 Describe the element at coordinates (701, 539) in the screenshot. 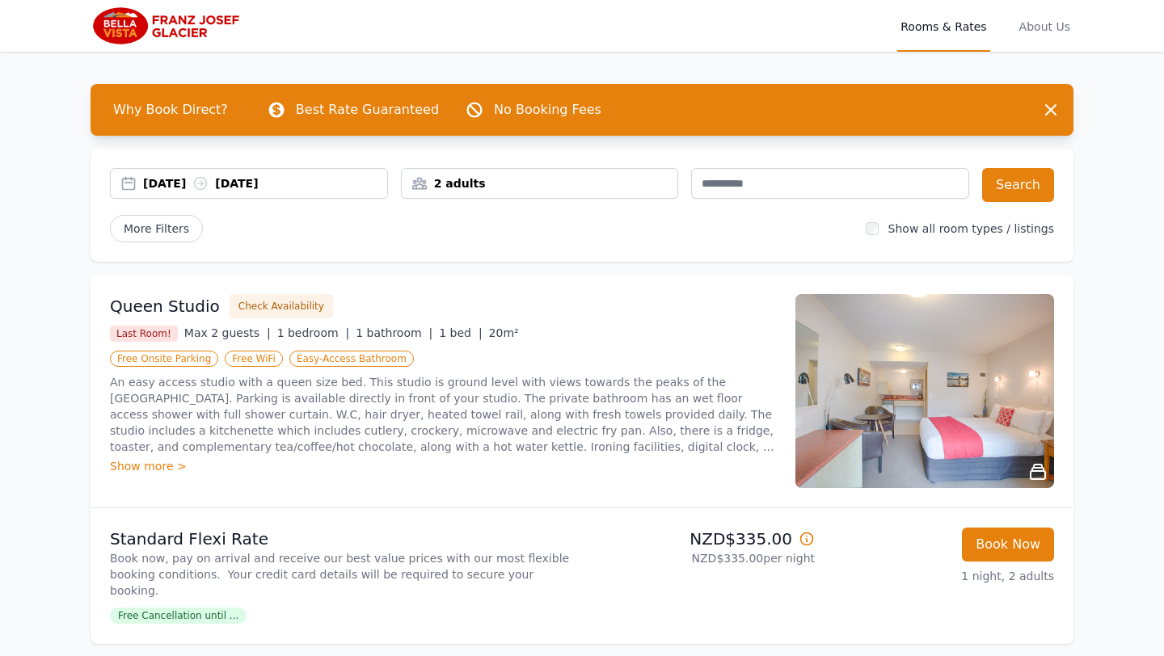

I see `p: NZD$335.00` at that location.